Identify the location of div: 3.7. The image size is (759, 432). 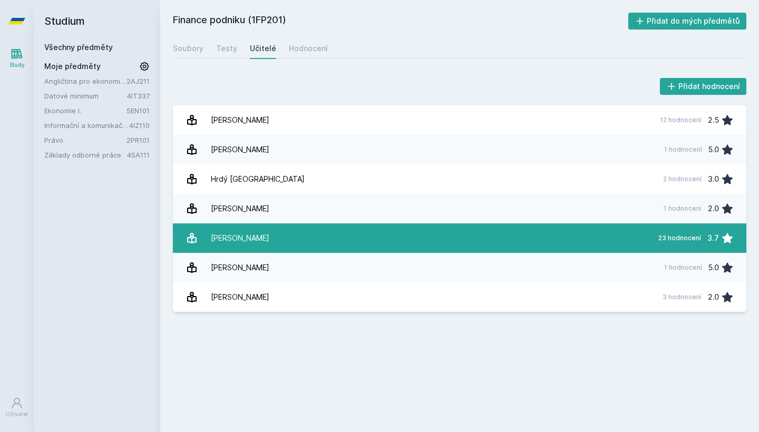
(713, 238).